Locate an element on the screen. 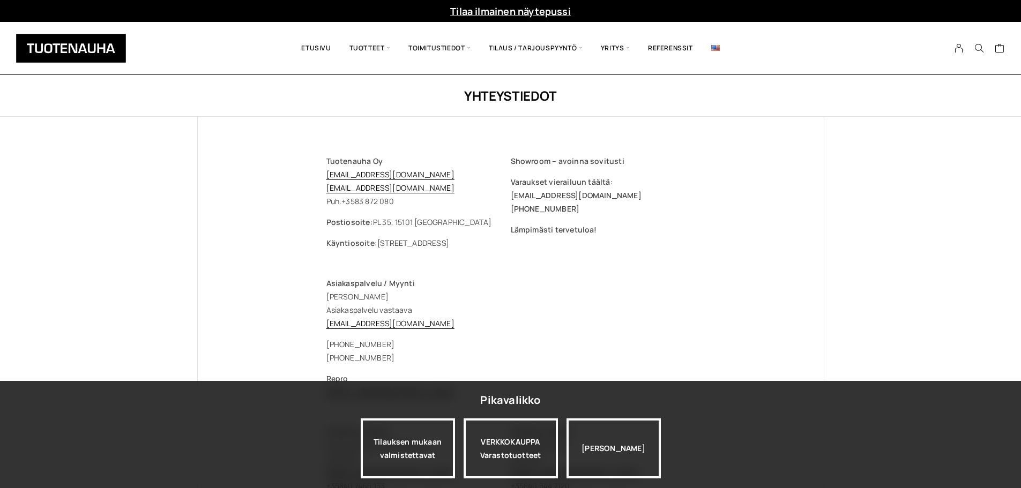 The height and width of the screenshot is (488, 1021). span: Yritys is located at coordinates (615, 48).